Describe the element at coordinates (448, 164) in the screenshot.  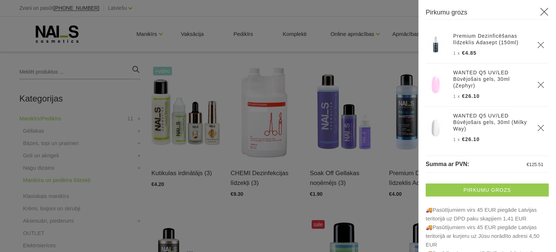
I see `span: Summa ar PVN:` at that location.